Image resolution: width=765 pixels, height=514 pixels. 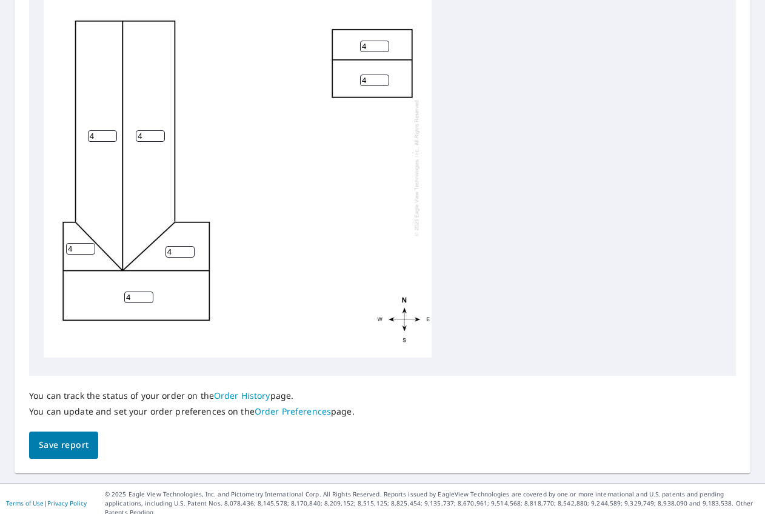 I want to click on button: Save report, so click(x=64, y=445).